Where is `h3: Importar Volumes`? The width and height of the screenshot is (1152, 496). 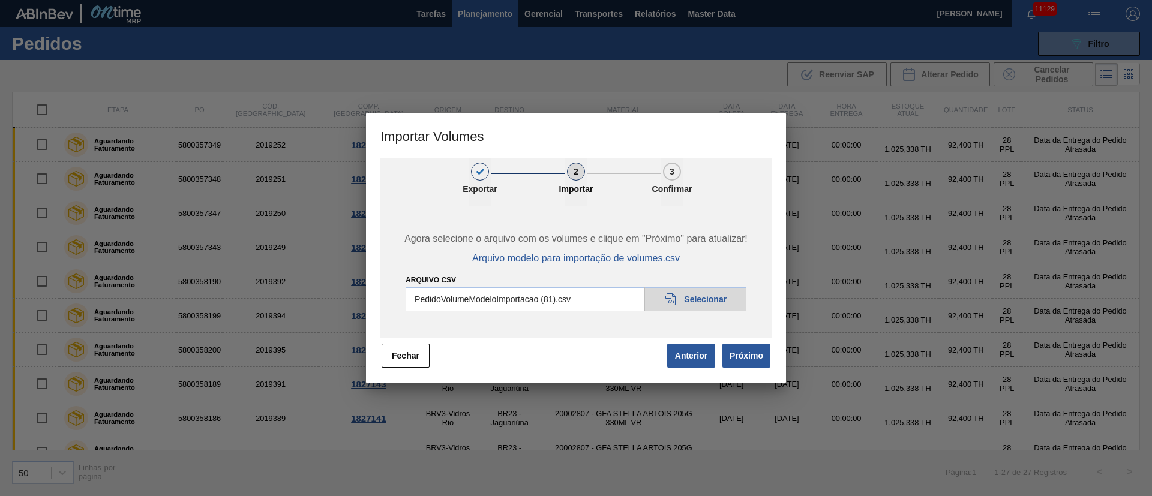
h3: Importar Volumes is located at coordinates (576, 136).